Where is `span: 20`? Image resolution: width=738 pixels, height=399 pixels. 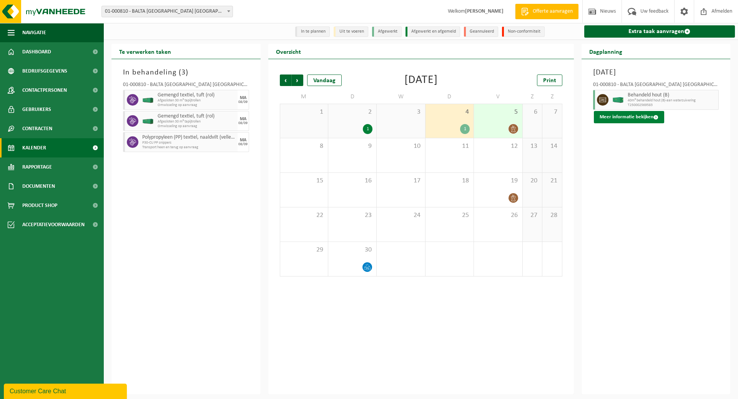
span: 20 is located at coordinates (532, 181).